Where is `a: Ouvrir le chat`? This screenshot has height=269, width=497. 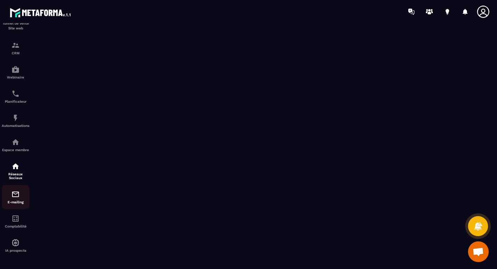
a: Ouvrir le chat is located at coordinates (478, 251).